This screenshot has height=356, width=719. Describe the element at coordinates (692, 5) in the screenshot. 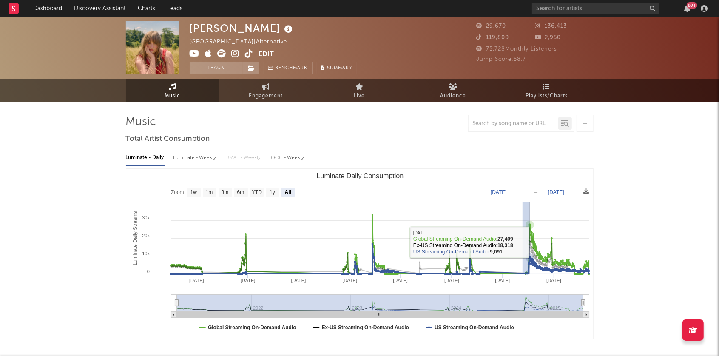

I see `div: 99 +` at that location.